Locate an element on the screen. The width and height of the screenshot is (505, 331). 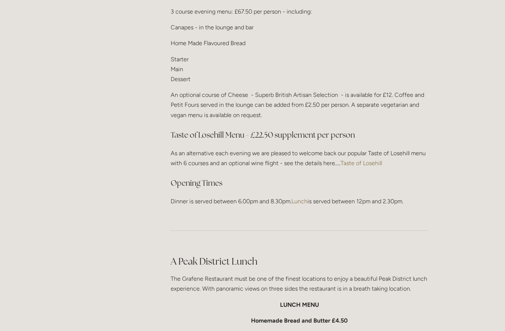
h3: Opening Times is located at coordinates (299, 183).